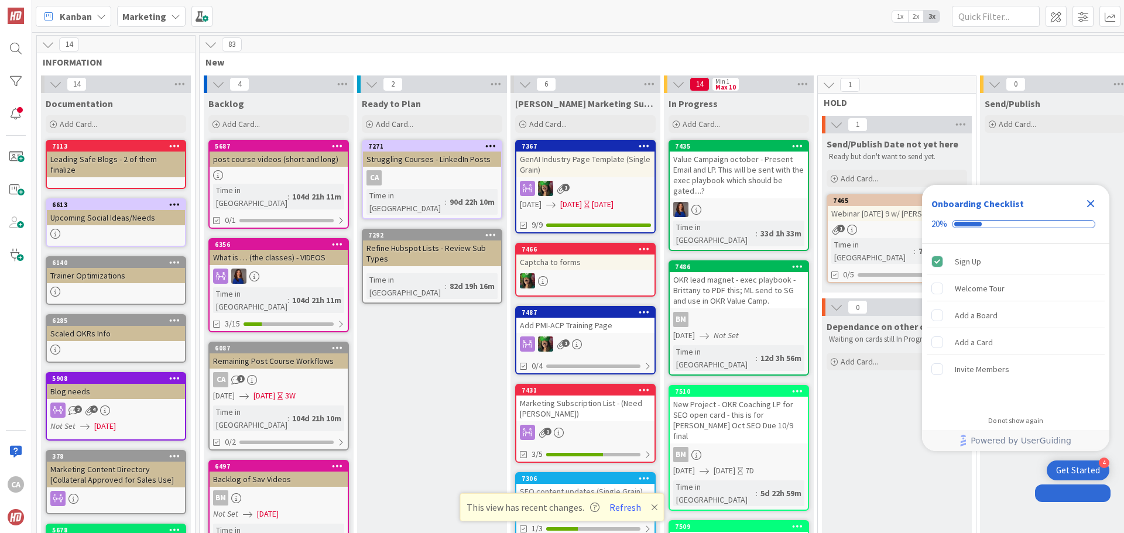  I want to click on span: HOLD, so click(892, 102).